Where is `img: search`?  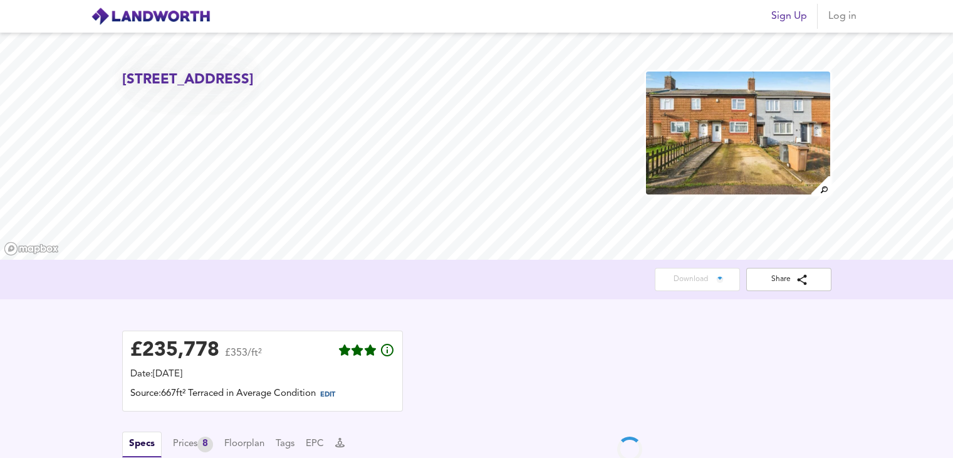
img: search is located at coordinates (820, 185).